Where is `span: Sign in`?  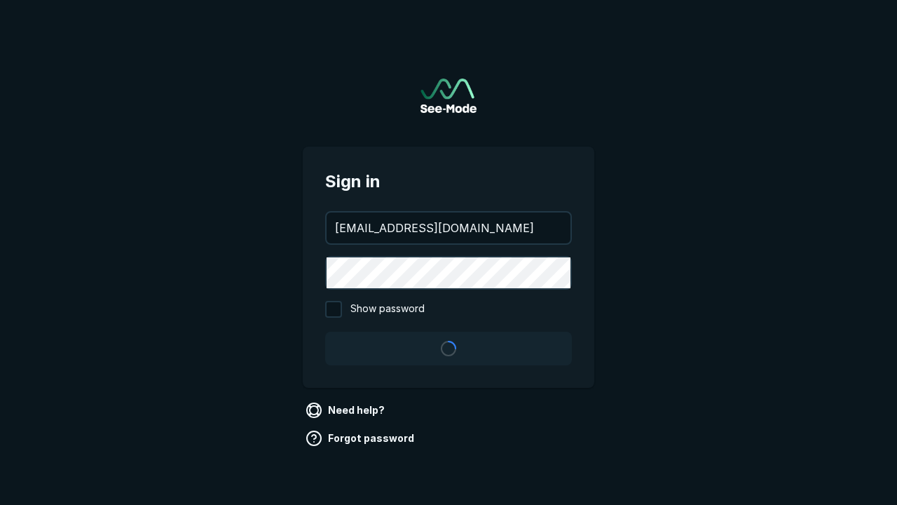
span: Sign in is located at coordinates (448, 181).